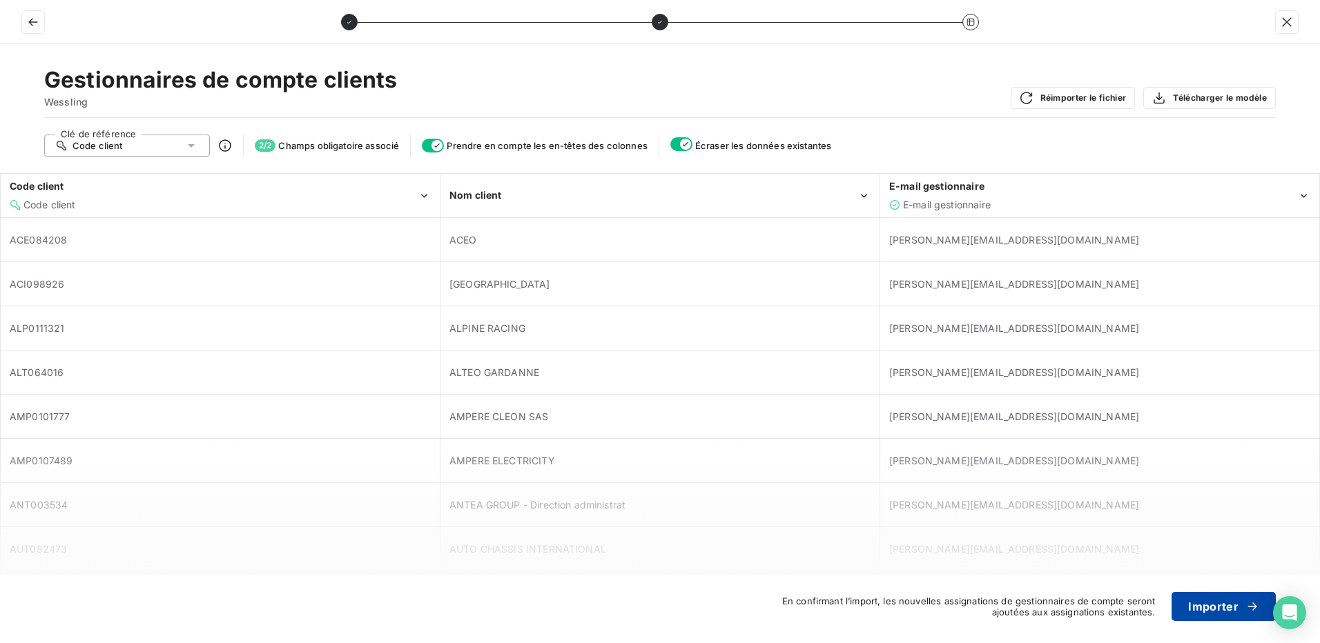  I want to click on th: Nom client, so click(660, 196).